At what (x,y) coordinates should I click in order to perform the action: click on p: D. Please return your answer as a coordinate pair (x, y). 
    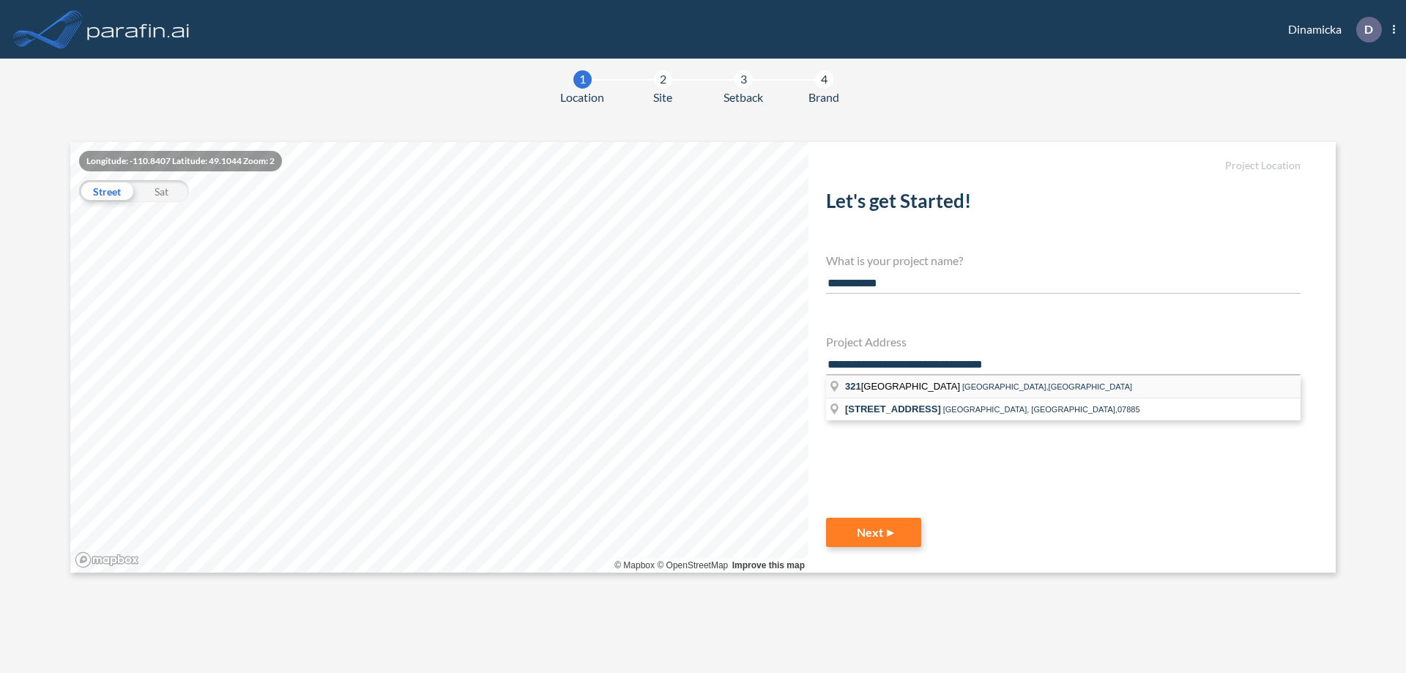
    Looking at the image, I should click on (1368, 29).